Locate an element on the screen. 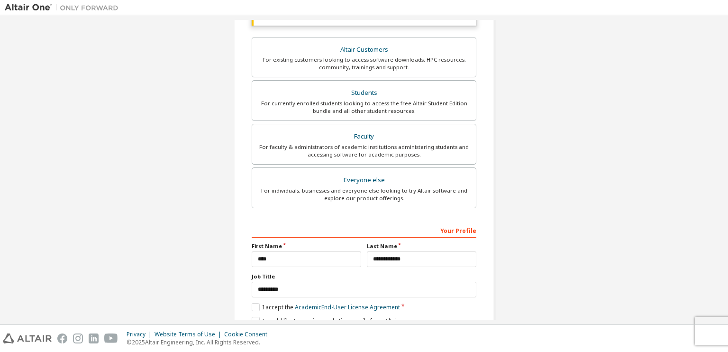 The height and width of the screenshot is (352, 728). div: For faculty & administrators of academic institutions administering students and accessing softwa... is located at coordinates (364, 151).